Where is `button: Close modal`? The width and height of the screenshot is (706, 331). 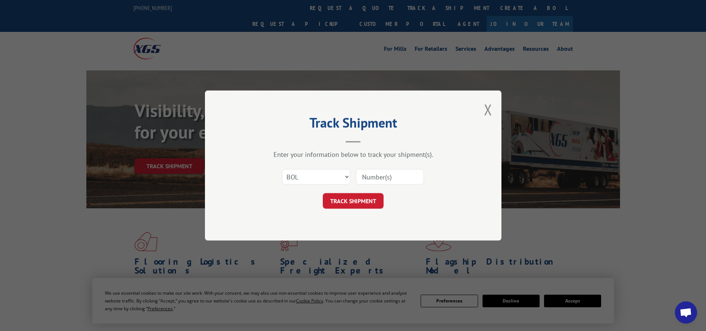
button: Close modal is located at coordinates (488, 109).